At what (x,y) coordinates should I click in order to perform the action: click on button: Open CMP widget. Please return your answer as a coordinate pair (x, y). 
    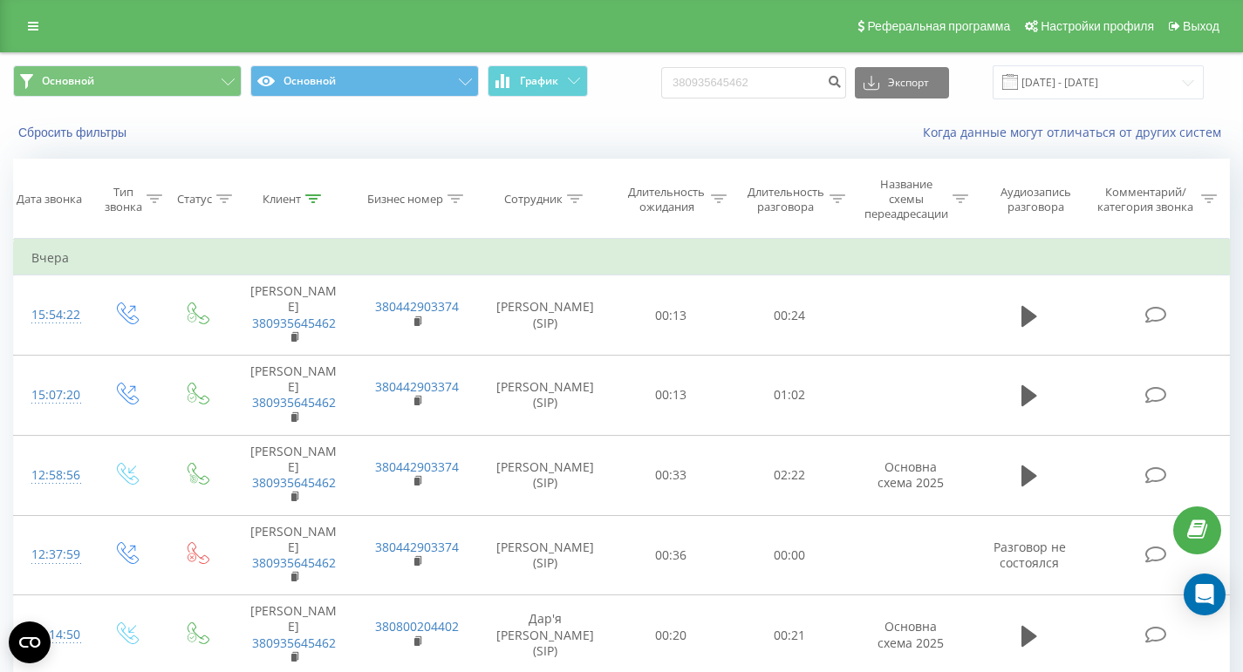
    Looking at the image, I should click on (30, 643).